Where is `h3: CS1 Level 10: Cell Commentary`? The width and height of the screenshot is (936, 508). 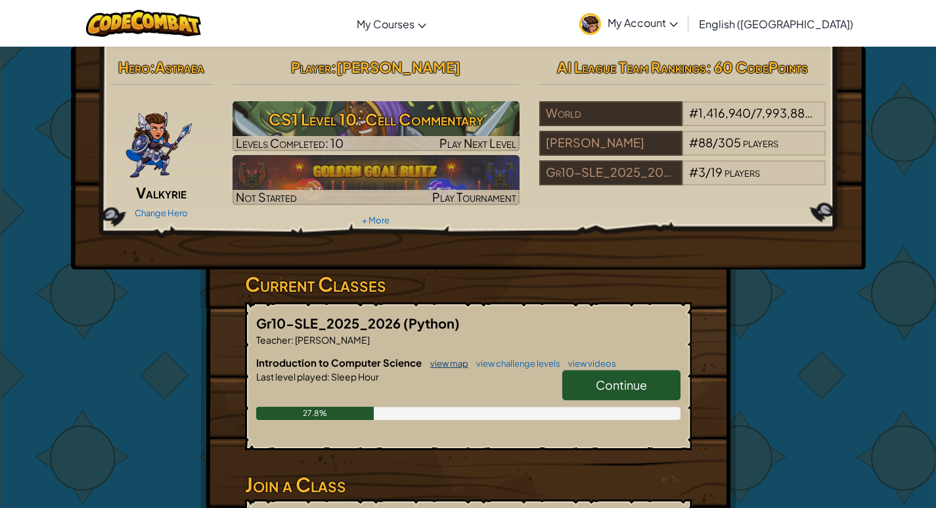
h3: CS1 Level 10: Cell Commentary is located at coordinates (376, 119).